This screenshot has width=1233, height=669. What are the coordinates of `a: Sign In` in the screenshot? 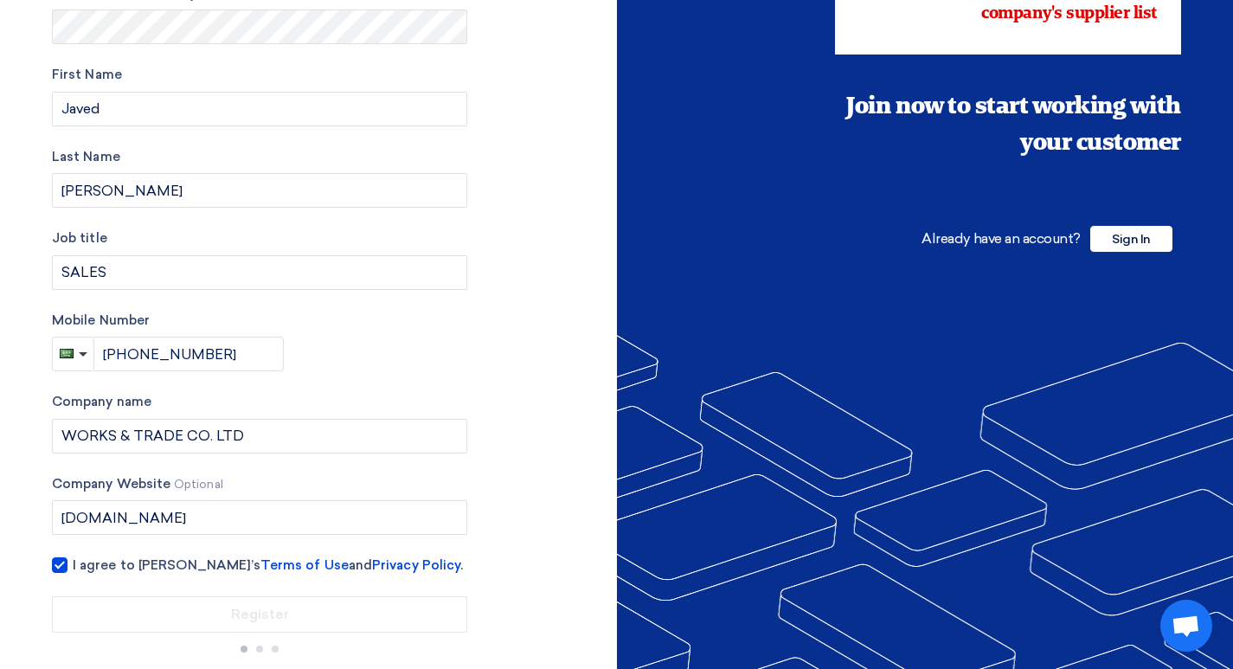 It's located at (1131, 238).